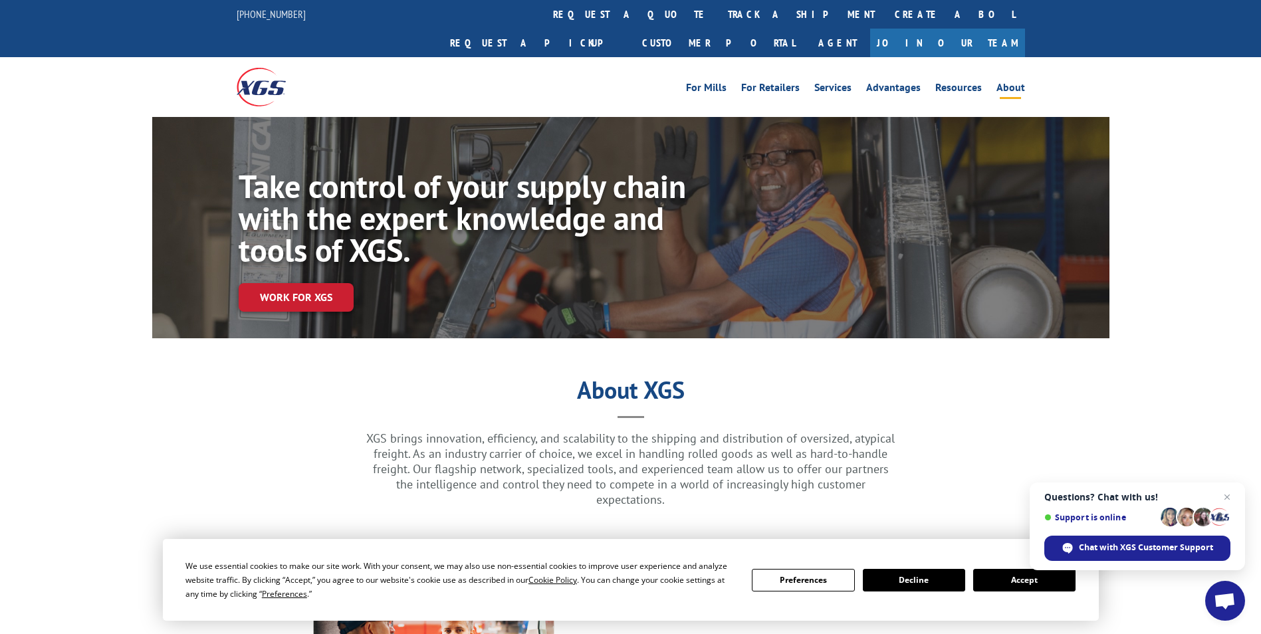 Image resolution: width=1261 pixels, height=634 pixels. What do you see at coordinates (1227, 497) in the screenshot?
I see `span: Close chat` at bounding box center [1227, 497].